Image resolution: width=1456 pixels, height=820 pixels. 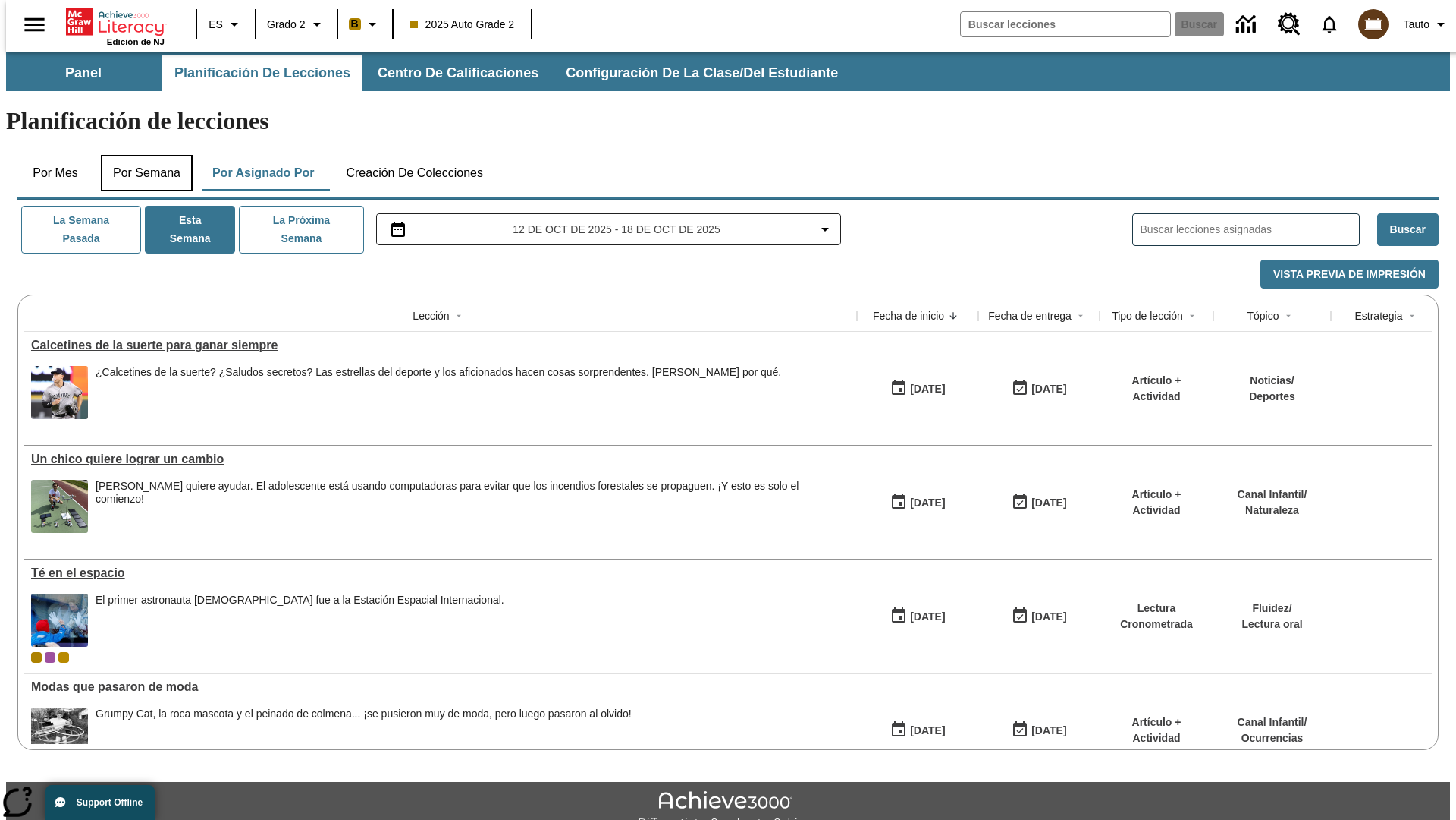 What do you see at coordinates (1250, 229) in the screenshot?
I see `input: Buscar lecciones asignadas` at bounding box center [1250, 229].